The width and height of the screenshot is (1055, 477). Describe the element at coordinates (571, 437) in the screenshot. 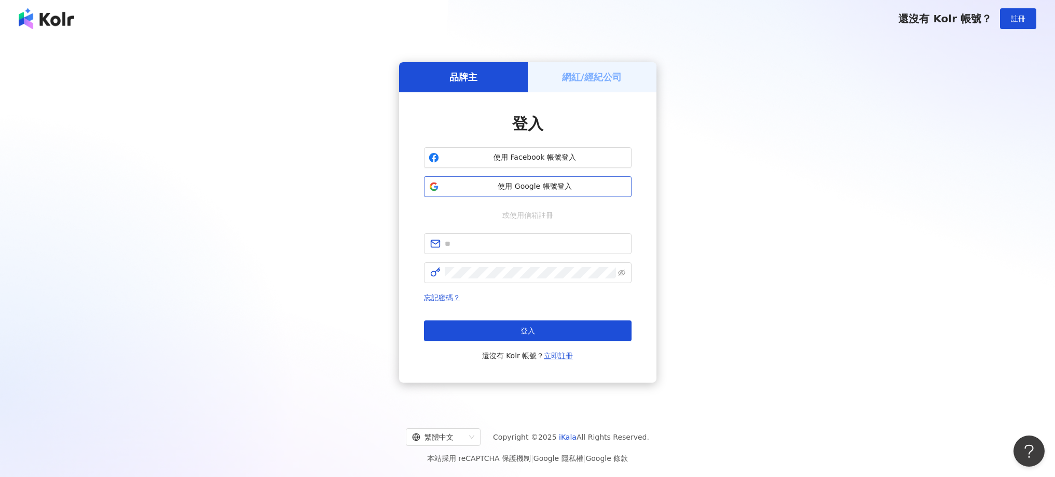

I see `span: Copyright © 2025 All Rights Reserved.` at that location.